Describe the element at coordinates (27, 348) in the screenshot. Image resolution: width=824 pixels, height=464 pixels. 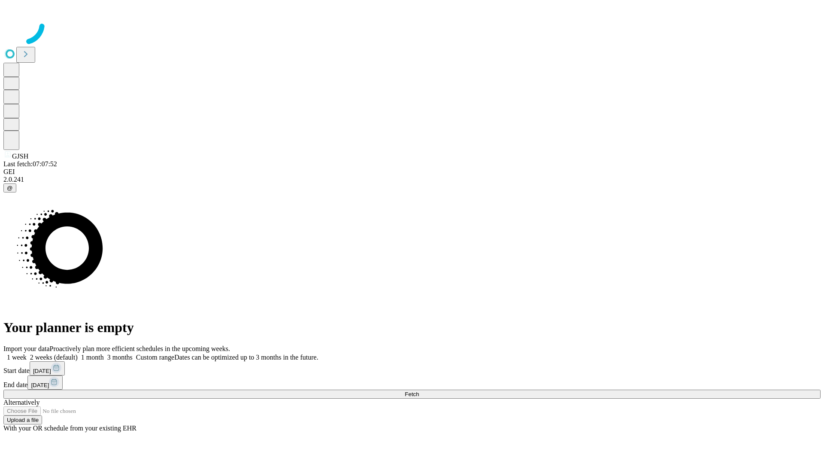
I see `span: Import your data` at that location.